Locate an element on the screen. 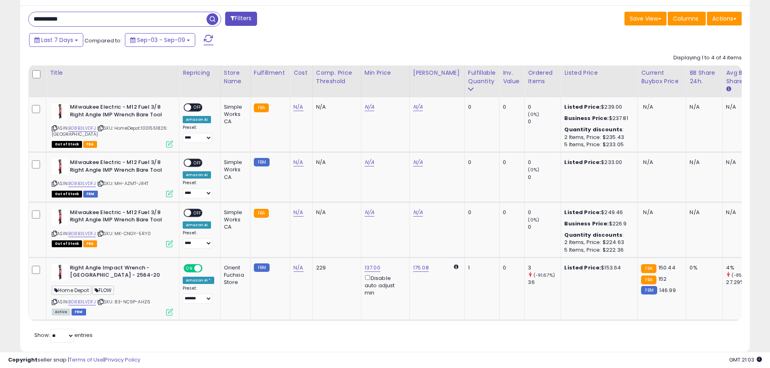  b: Quantity discounts is located at coordinates (593, 235).